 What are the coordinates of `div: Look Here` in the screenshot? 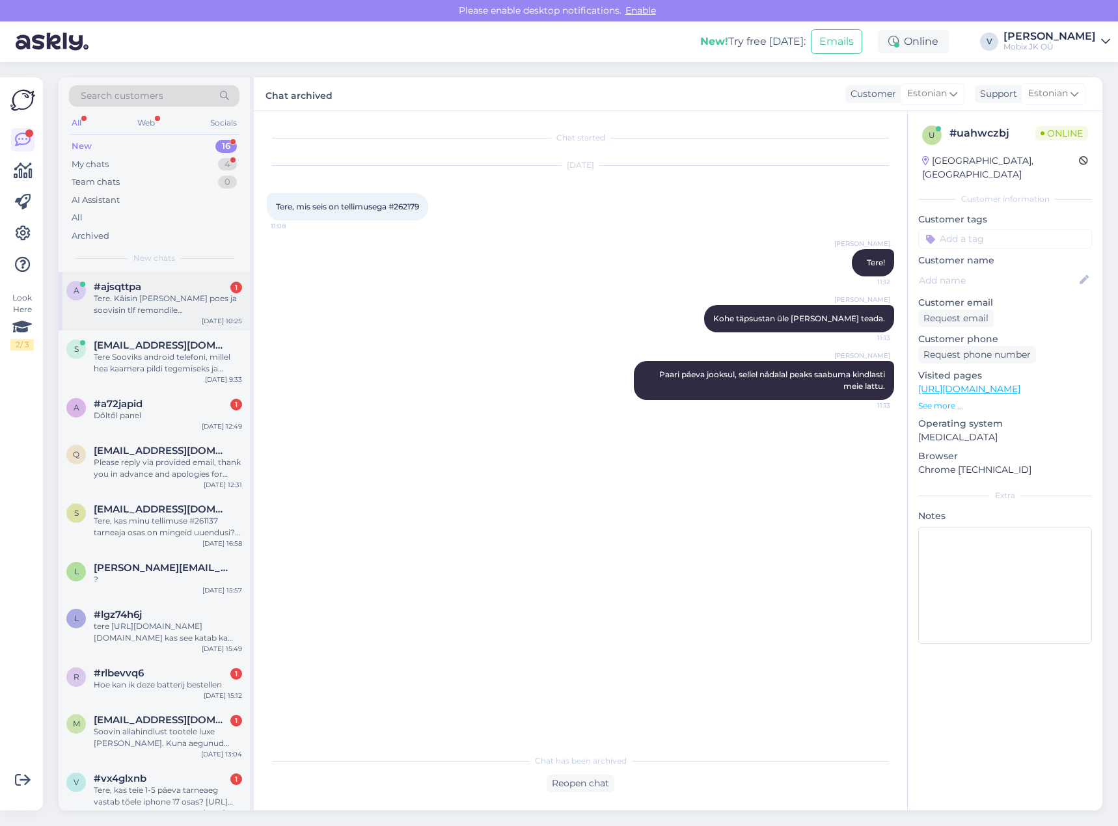 It's located at (22, 321).